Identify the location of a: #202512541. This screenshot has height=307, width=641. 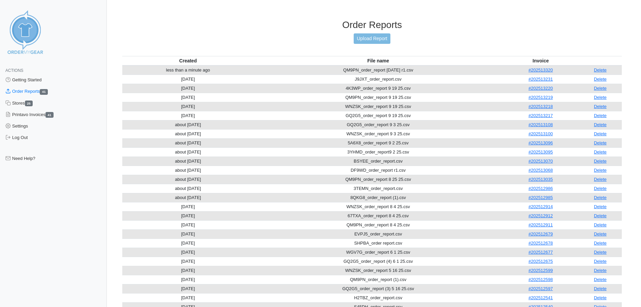
(541, 297).